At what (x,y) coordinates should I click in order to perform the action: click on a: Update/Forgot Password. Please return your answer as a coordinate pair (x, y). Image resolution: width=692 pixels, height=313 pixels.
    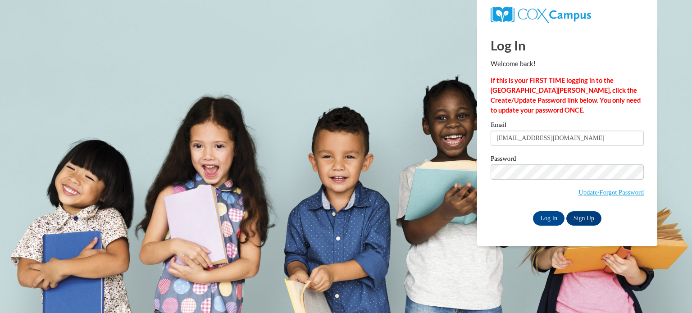
    Looking at the image, I should click on (611, 192).